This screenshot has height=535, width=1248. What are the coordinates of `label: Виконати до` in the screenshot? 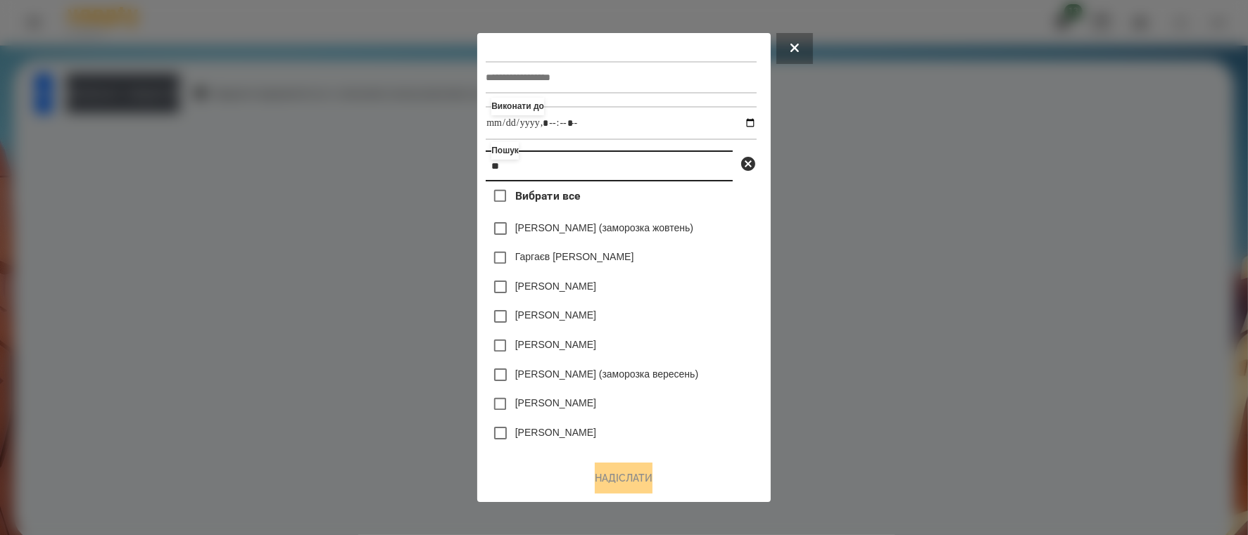 It's located at (517, 106).